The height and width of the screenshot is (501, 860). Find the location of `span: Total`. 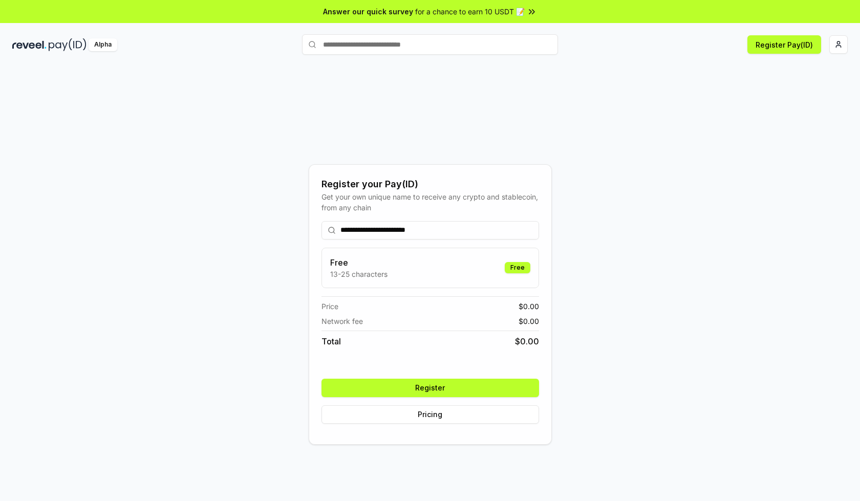

span: Total is located at coordinates (331, 342).